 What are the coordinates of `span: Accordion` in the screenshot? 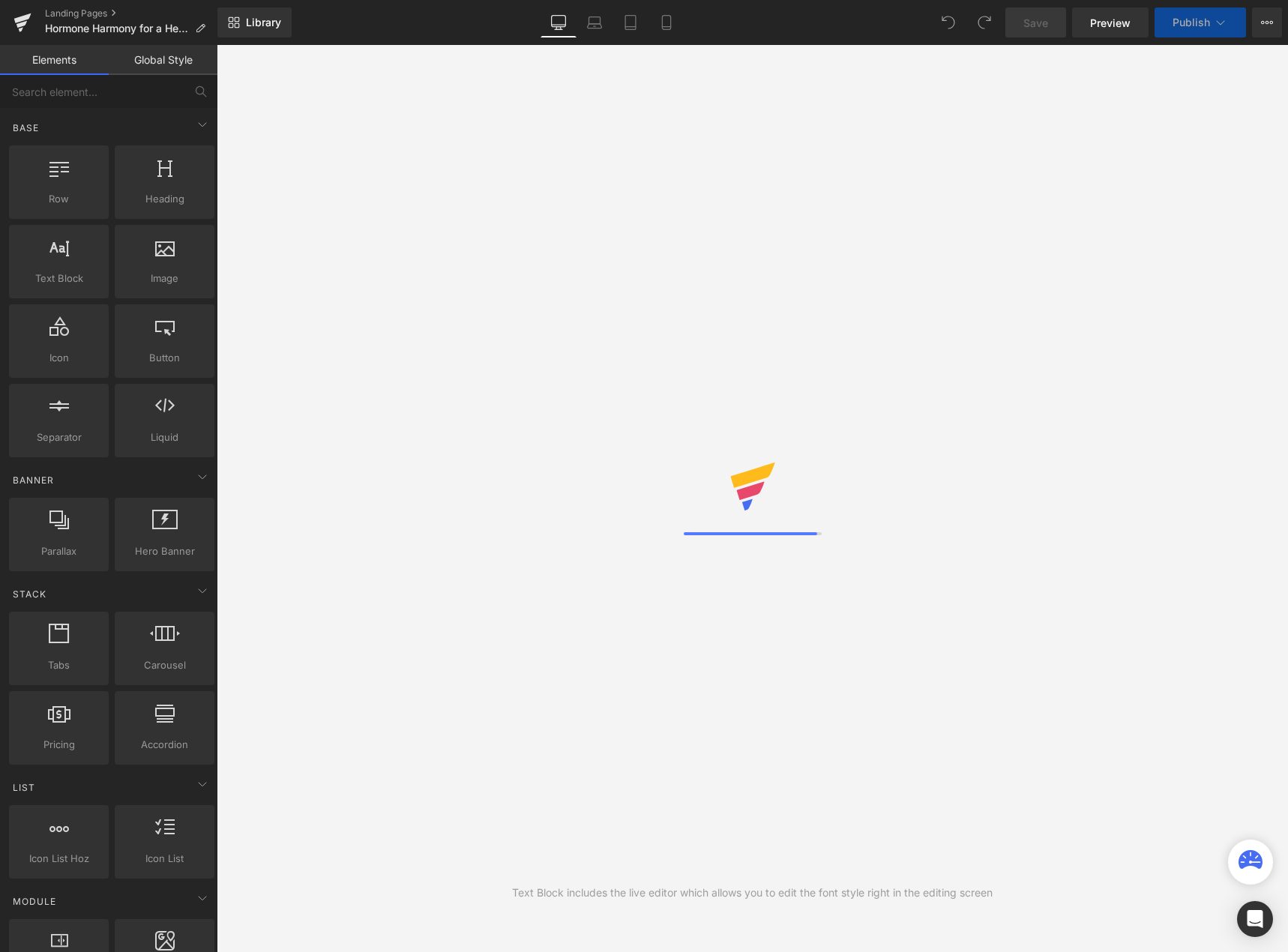 It's located at (164, 745).